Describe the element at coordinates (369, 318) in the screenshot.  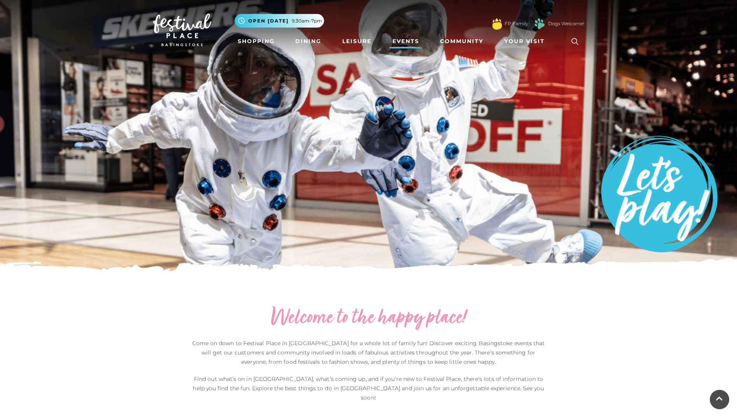
I see `h2: Welcome to the happy place!` at that location.